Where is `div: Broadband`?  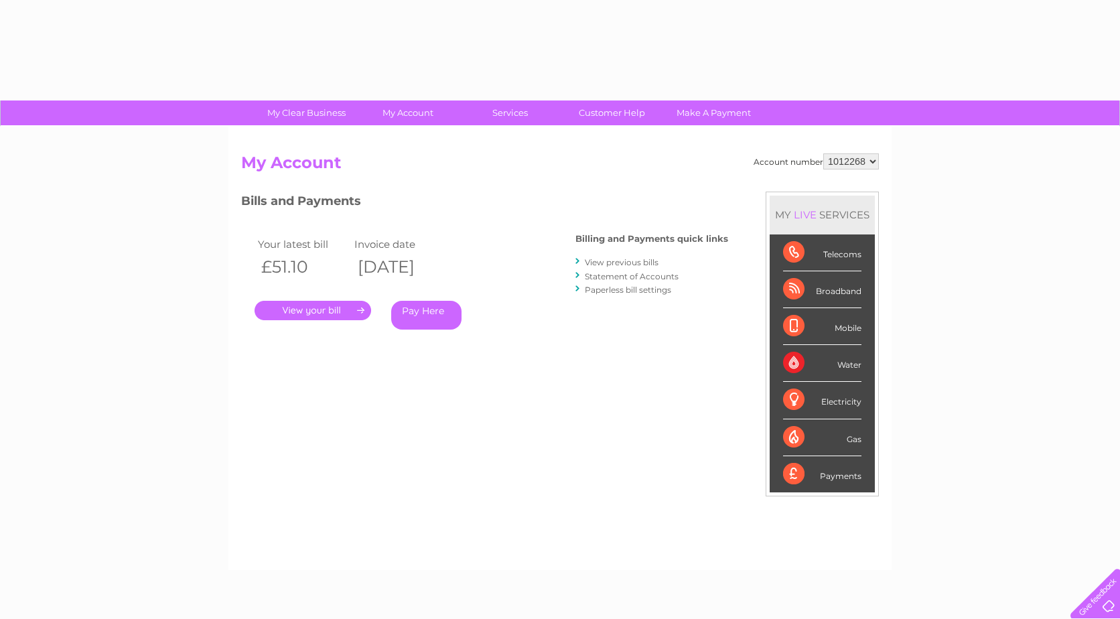 div: Broadband is located at coordinates (822, 289).